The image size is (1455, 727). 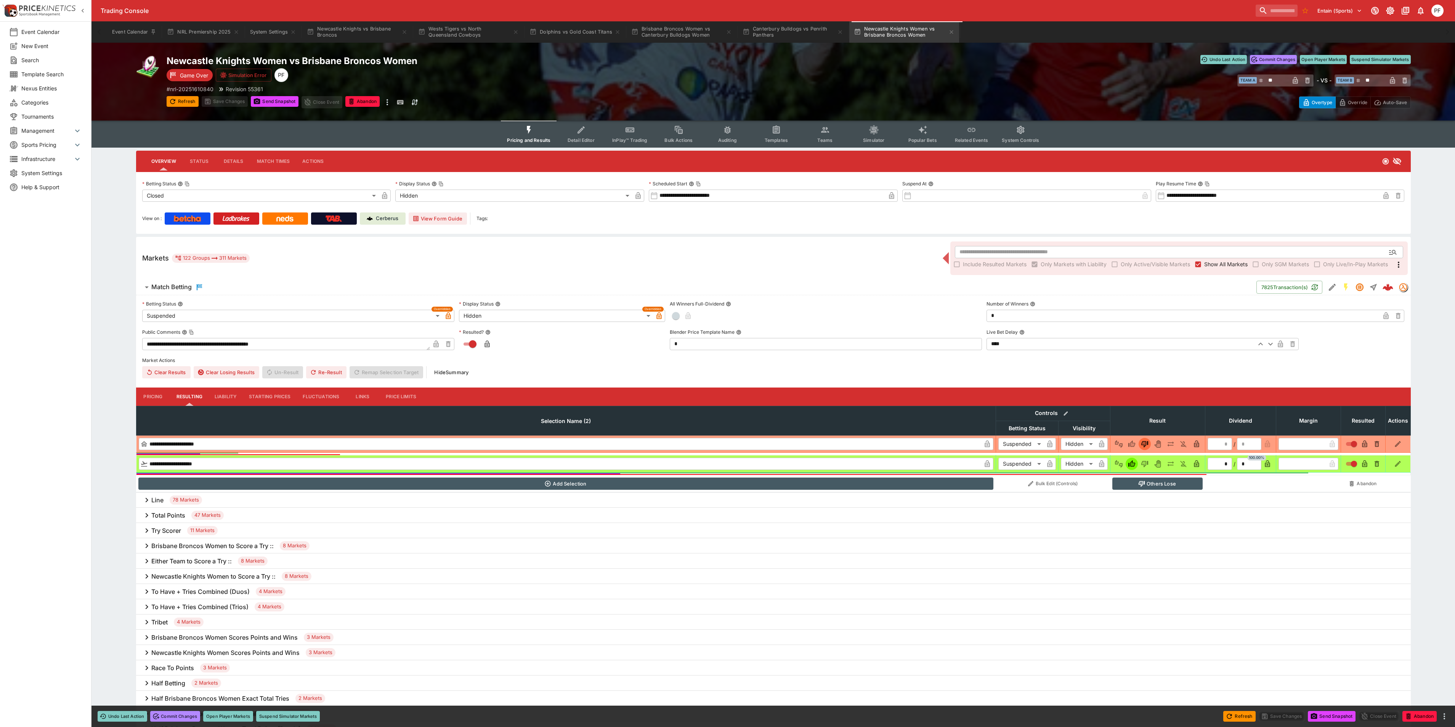 What do you see at coordinates (697, 303) in the screenshot?
I see `p: All Winners Full-Dividend` at bounding box center [697, 303].